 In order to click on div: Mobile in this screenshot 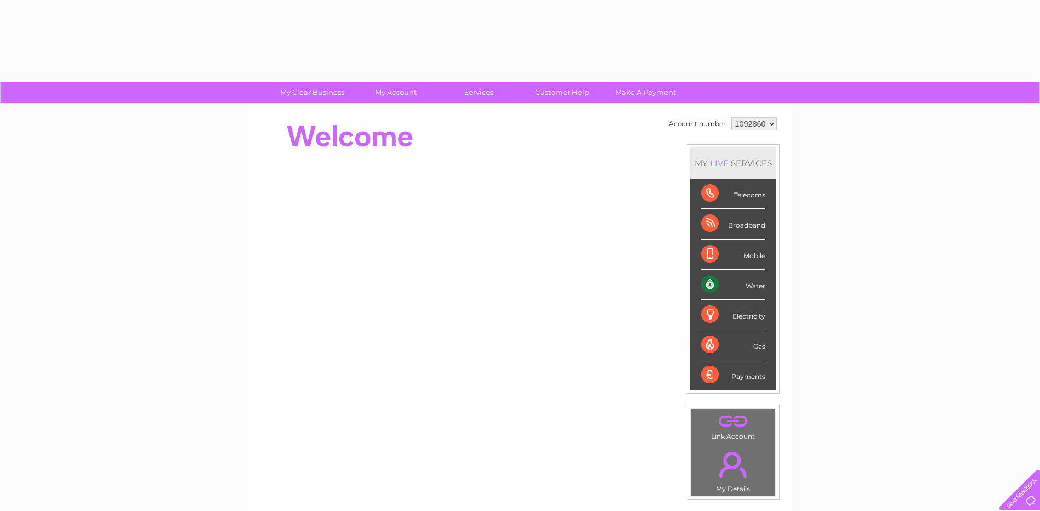, I will do `click(733, 254)`.